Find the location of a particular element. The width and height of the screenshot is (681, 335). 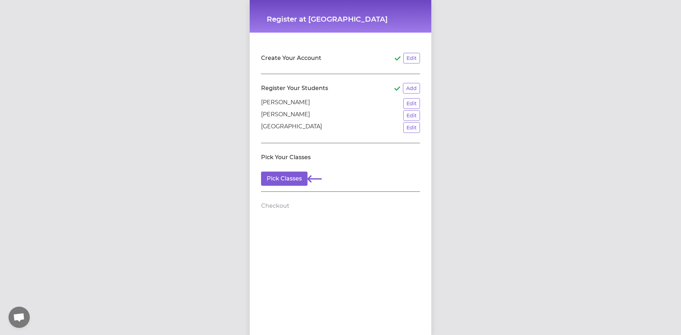

h2: Register Your Students is located at coordinates (294, 88).